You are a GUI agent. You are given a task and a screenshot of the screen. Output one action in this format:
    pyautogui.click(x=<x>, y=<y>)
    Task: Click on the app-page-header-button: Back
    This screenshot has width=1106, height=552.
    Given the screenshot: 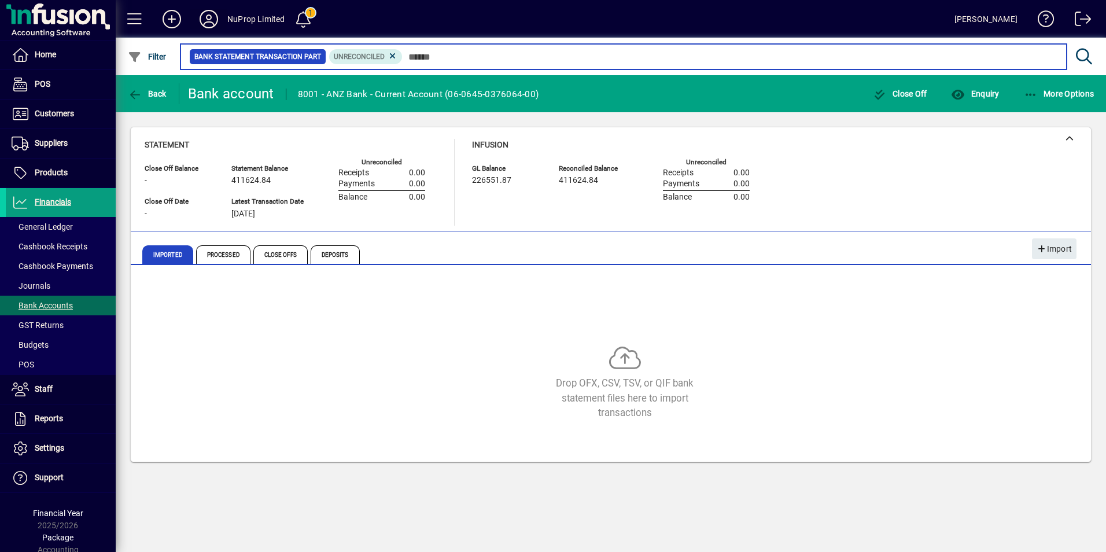 What is the action you would take?
    pyautogui.click(x=147, y=94)
    